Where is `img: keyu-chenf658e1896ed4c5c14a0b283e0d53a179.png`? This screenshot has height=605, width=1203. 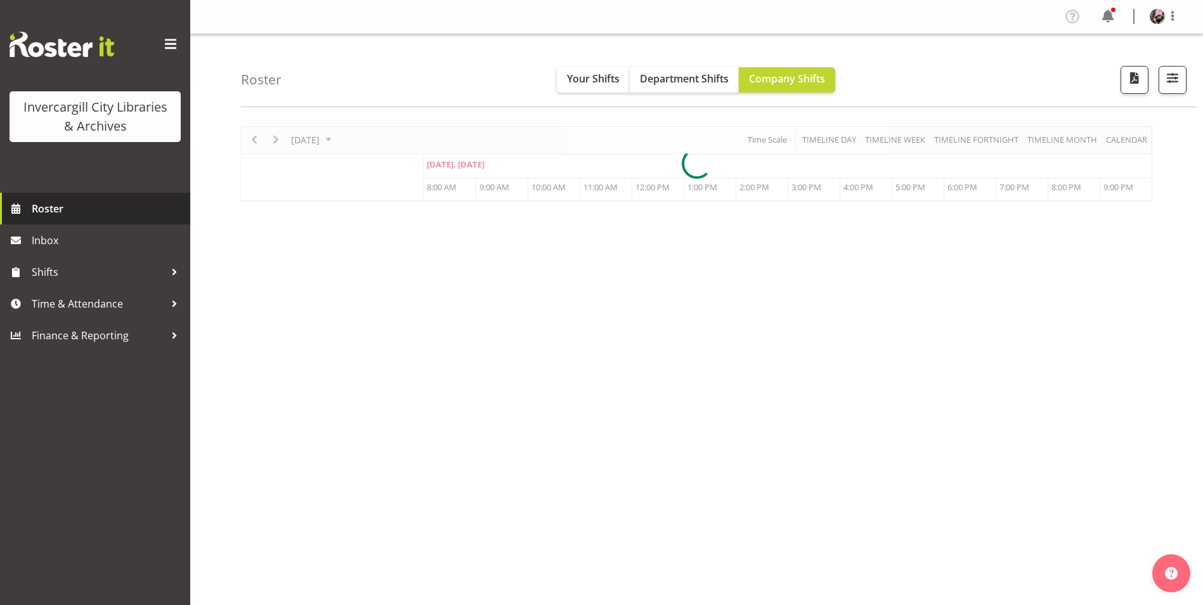
img: keyu-chenf658e1896ed4c5c14a0b283e0d53a179.png is located at coordinates (1158, 16).